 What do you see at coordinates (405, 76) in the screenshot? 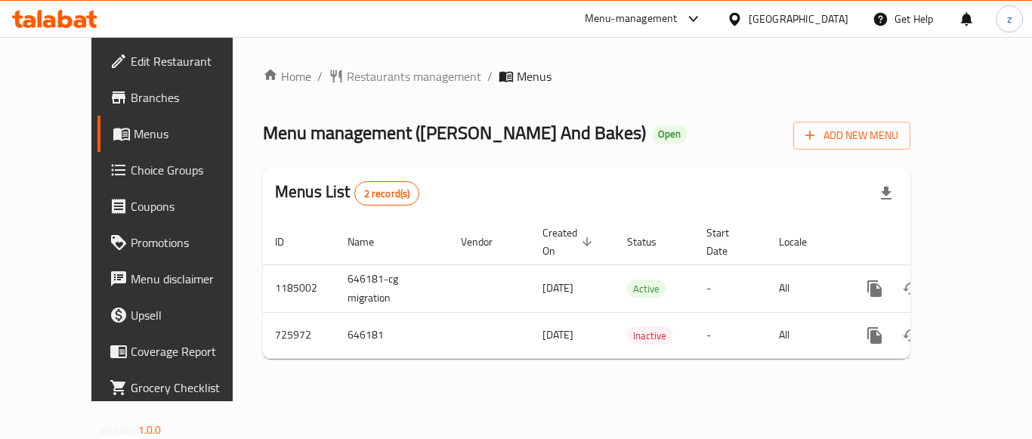
I see `a: Restaurants management` at bounding box center [405, 76].